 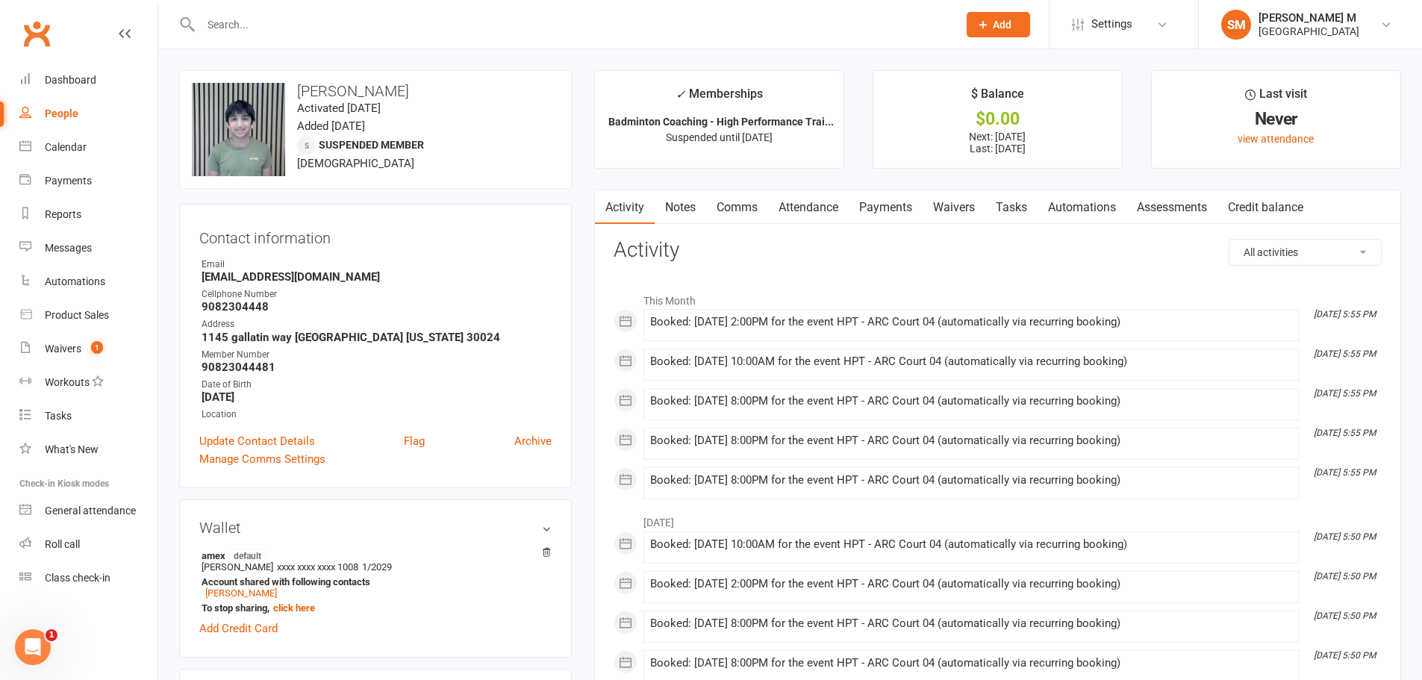 What do you see at coordinates (63, 214) in the screenshot?
I see `div: Reports` at bounding box center [63, 214].